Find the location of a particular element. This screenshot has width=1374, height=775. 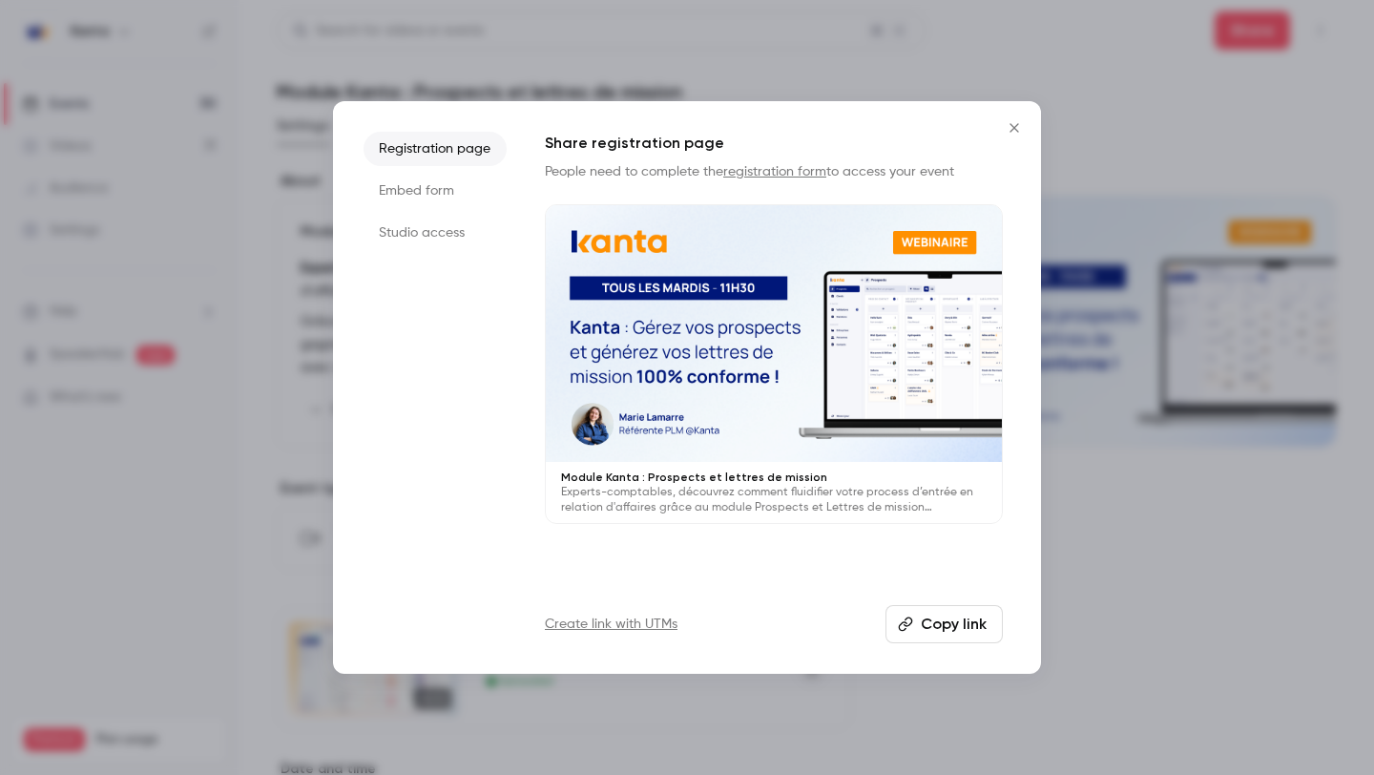

button: Copy link is located at coordinates (944, 624).